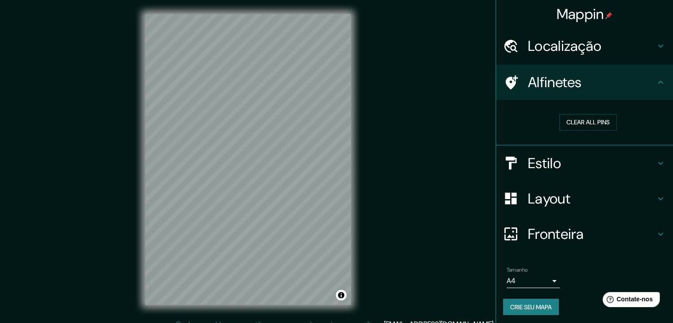 This screenshot has width=673, height=323. I want to click on div: Alfinetes, so click(585, 82).